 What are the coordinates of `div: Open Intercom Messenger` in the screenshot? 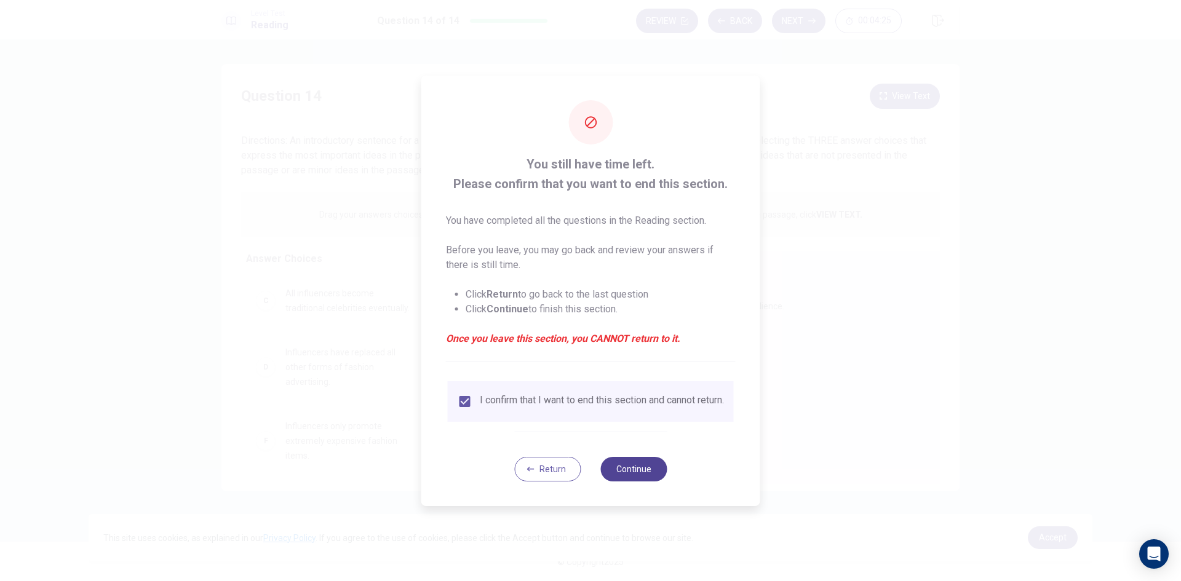 It's located at (1154, 554).